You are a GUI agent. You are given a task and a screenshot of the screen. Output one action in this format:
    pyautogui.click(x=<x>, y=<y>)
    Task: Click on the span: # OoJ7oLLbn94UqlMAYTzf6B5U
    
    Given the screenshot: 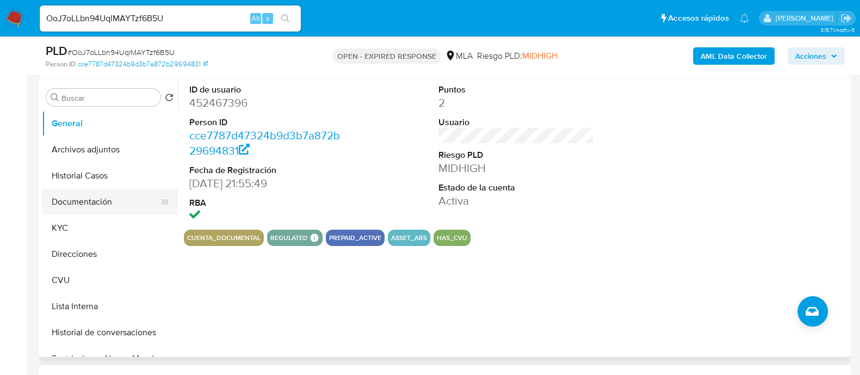 What is the action you would take?
    pyautogui.click(x=121, y=52)
    